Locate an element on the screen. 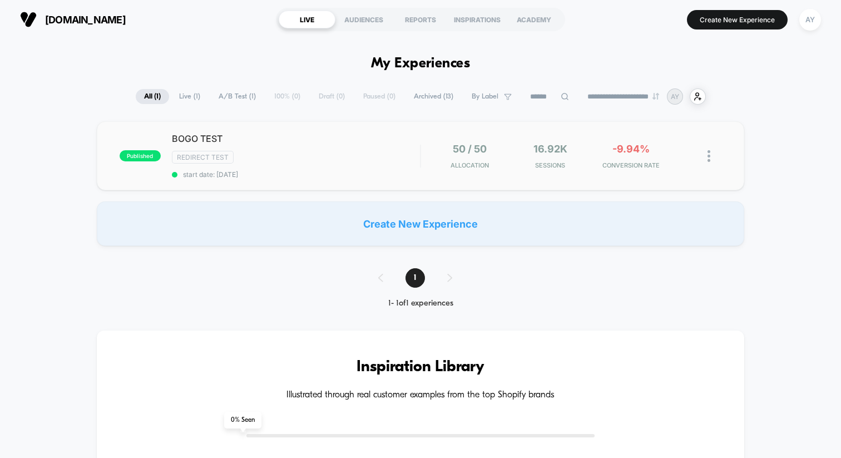 The image size is (841, 458). span: All ( 1 ) is located at coordinates (152, 96).